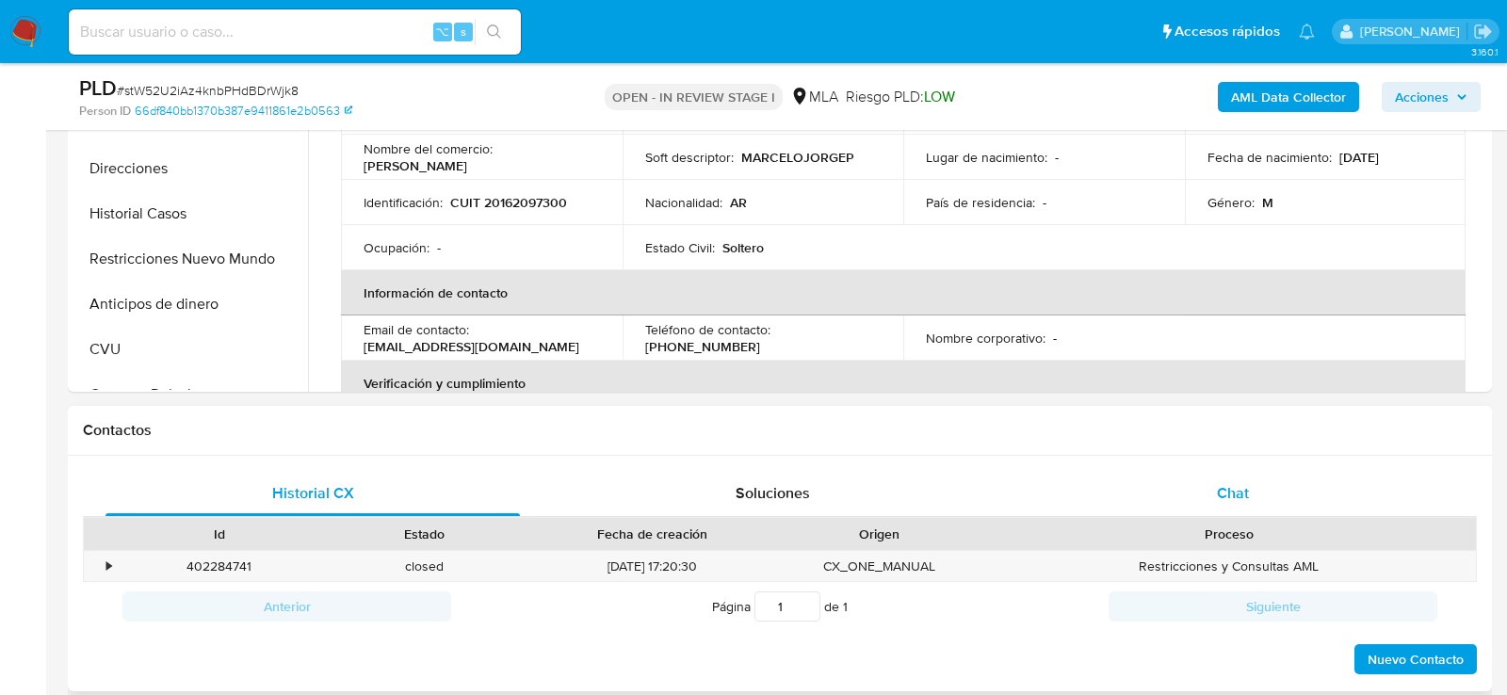 The image size is (1507, 695). I want to click on button: Anterior, so click(286, 606).